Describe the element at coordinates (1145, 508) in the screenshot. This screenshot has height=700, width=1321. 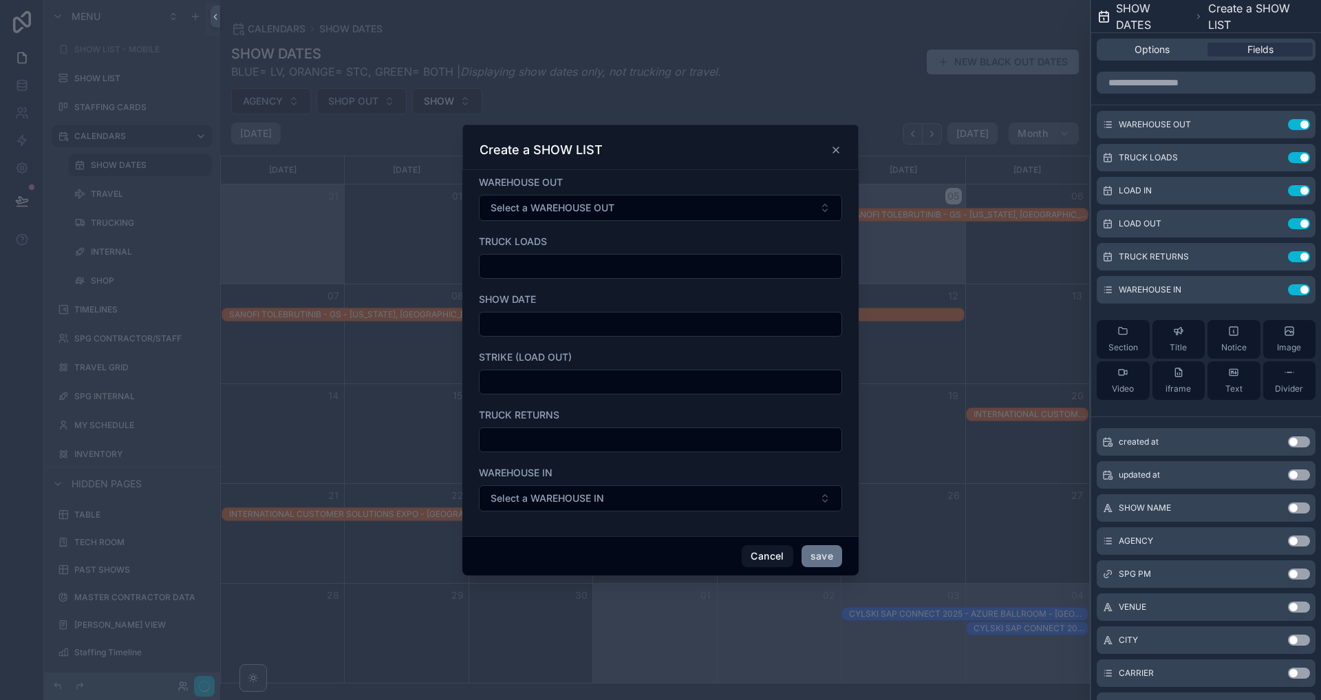
I see `span: SHOW NAME` at that location.